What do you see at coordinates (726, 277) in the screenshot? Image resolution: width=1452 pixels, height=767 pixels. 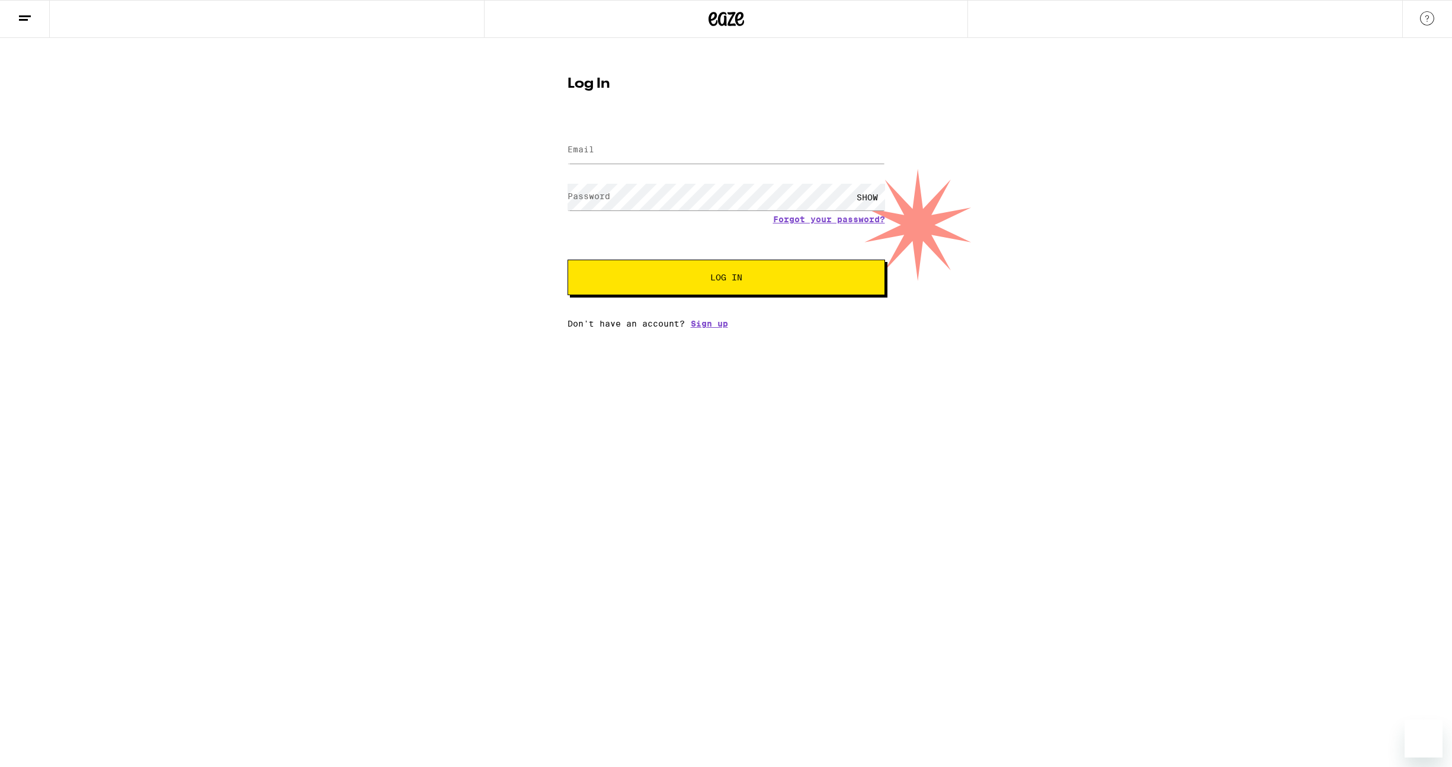 I see `button: Log In` at bounding box center [726, 277].